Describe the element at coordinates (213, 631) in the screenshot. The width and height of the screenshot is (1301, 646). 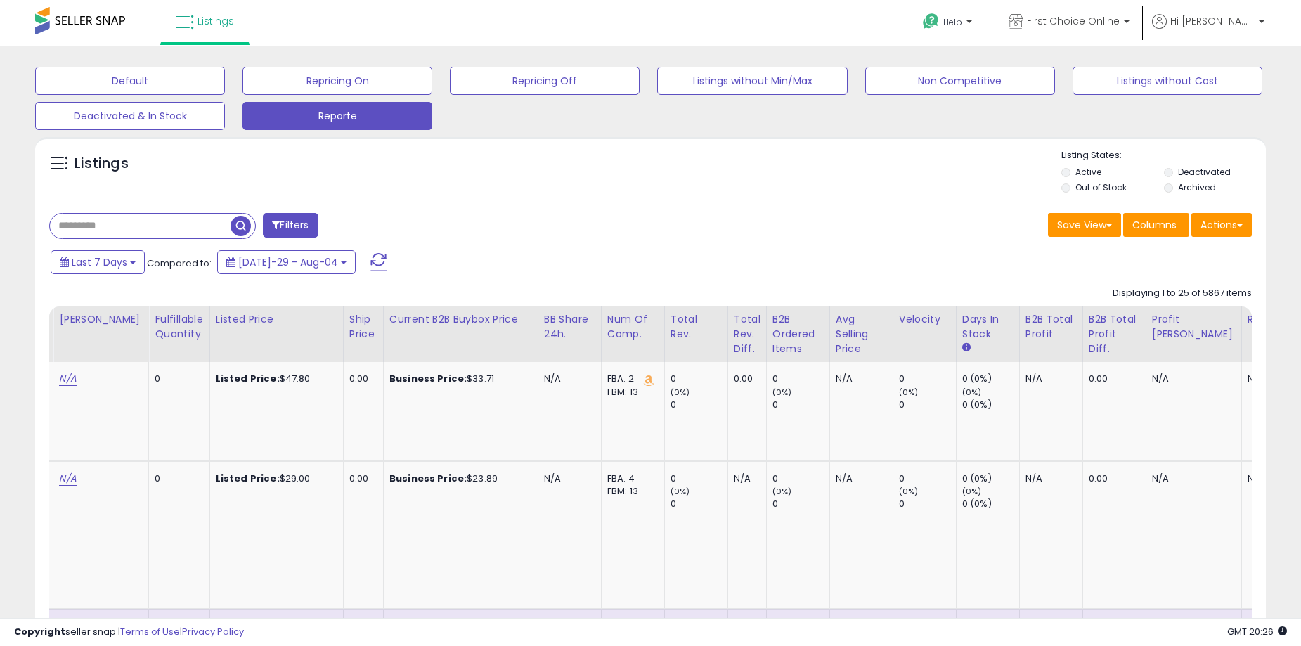
I see `a: Privacy Policy` at that location.